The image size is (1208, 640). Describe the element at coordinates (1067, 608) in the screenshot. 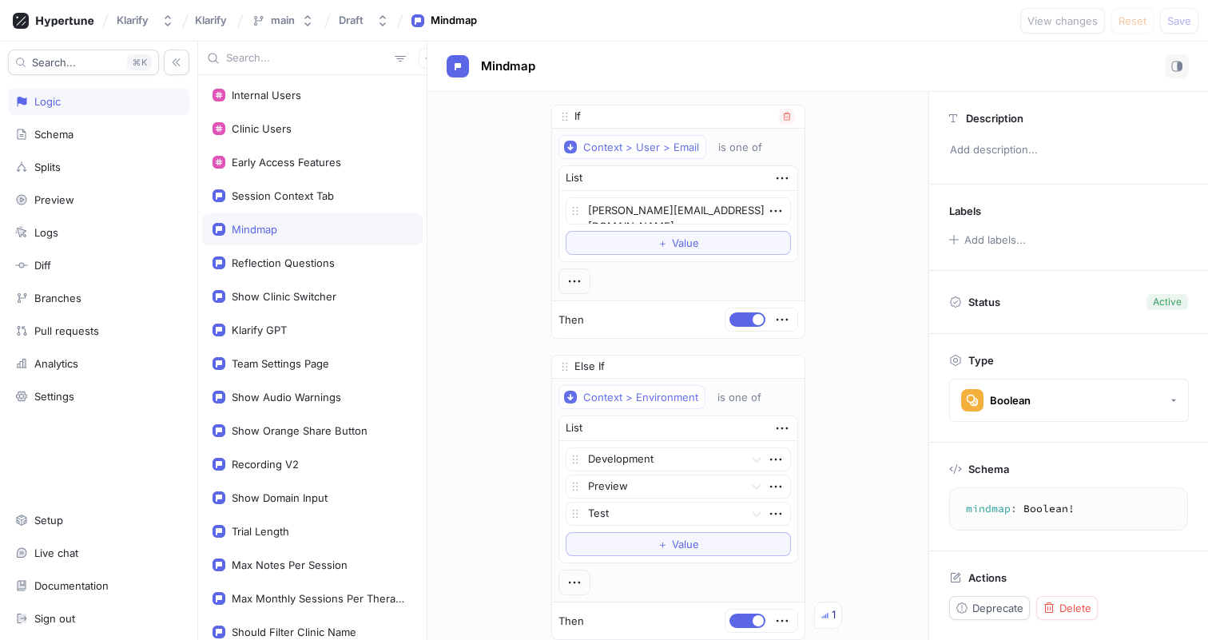

I see `button: Delete` at that location.